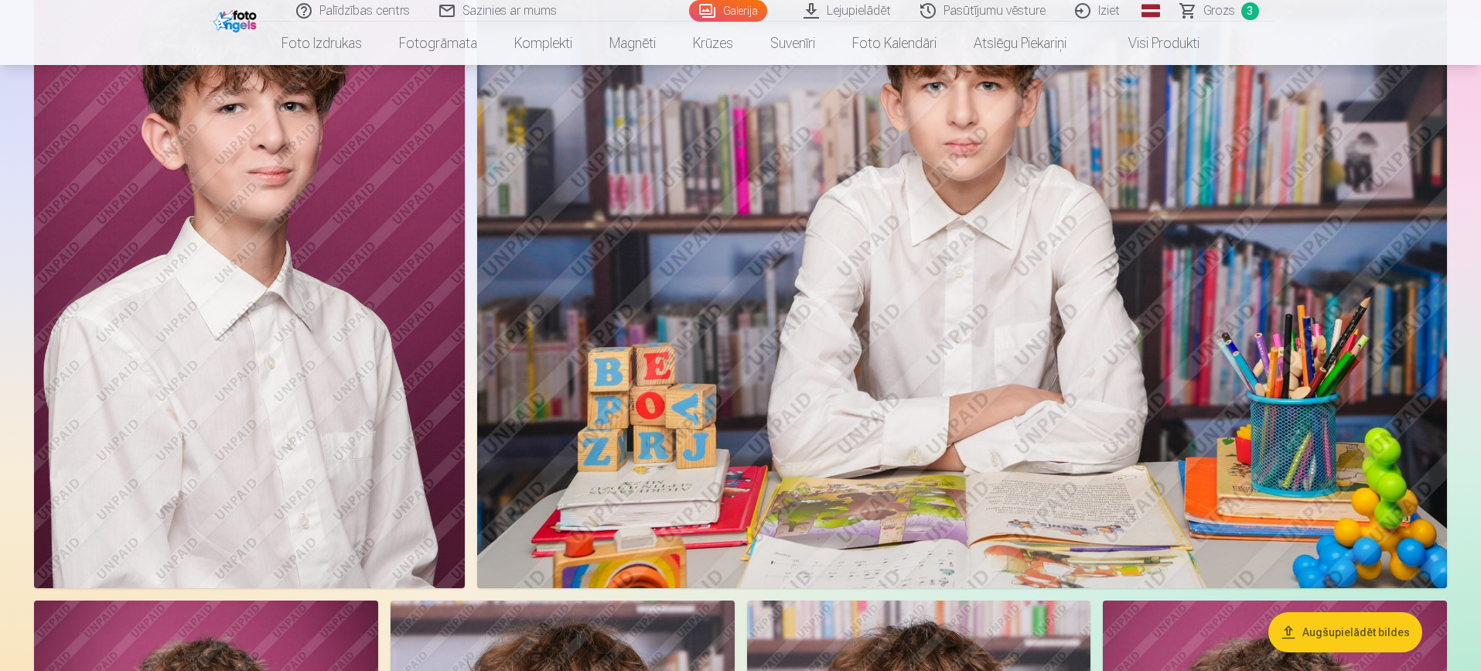 Image resolution: width=1481 pixels, height=671 pixels. What do you see at coordinates (237, 19) in the screenshot?
I see `img: /fa1` at bounding box center [237, 19].